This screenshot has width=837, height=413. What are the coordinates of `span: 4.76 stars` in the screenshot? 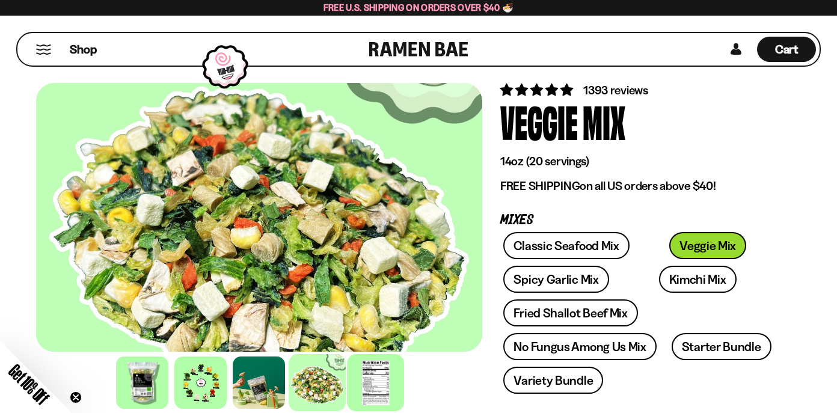 It's located at (538, 90).